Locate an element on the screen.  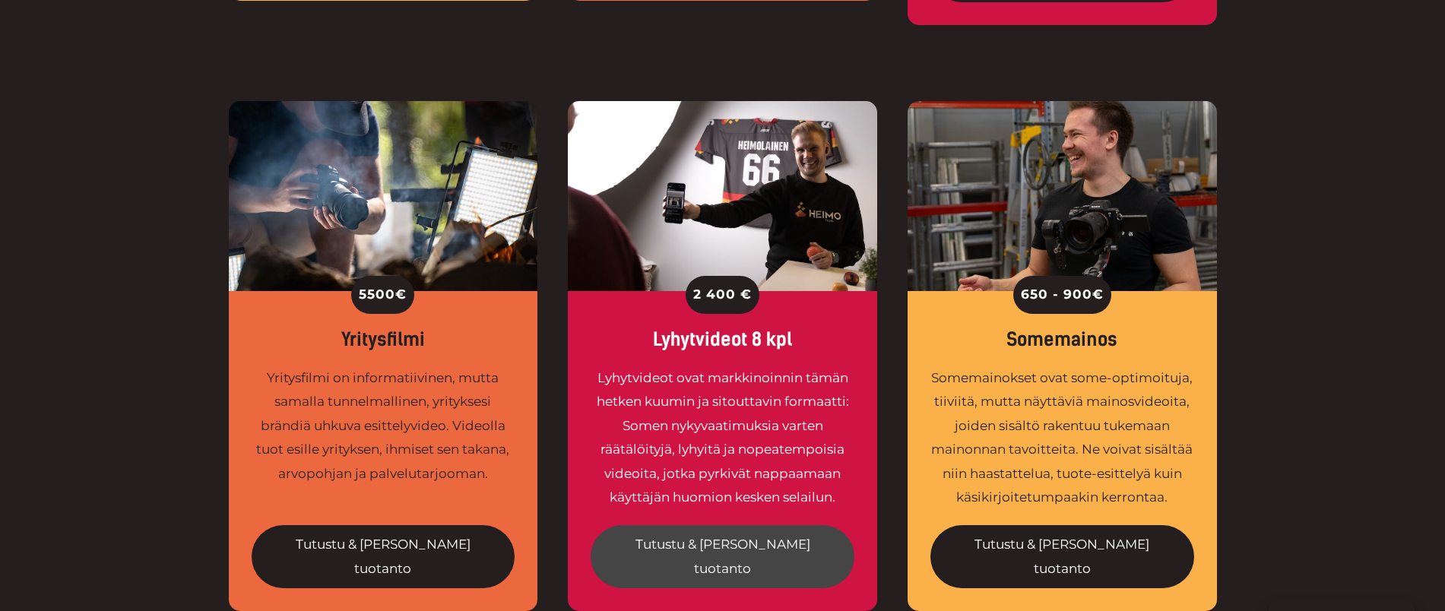
div: 5500 is located at coordinates (382, 295).